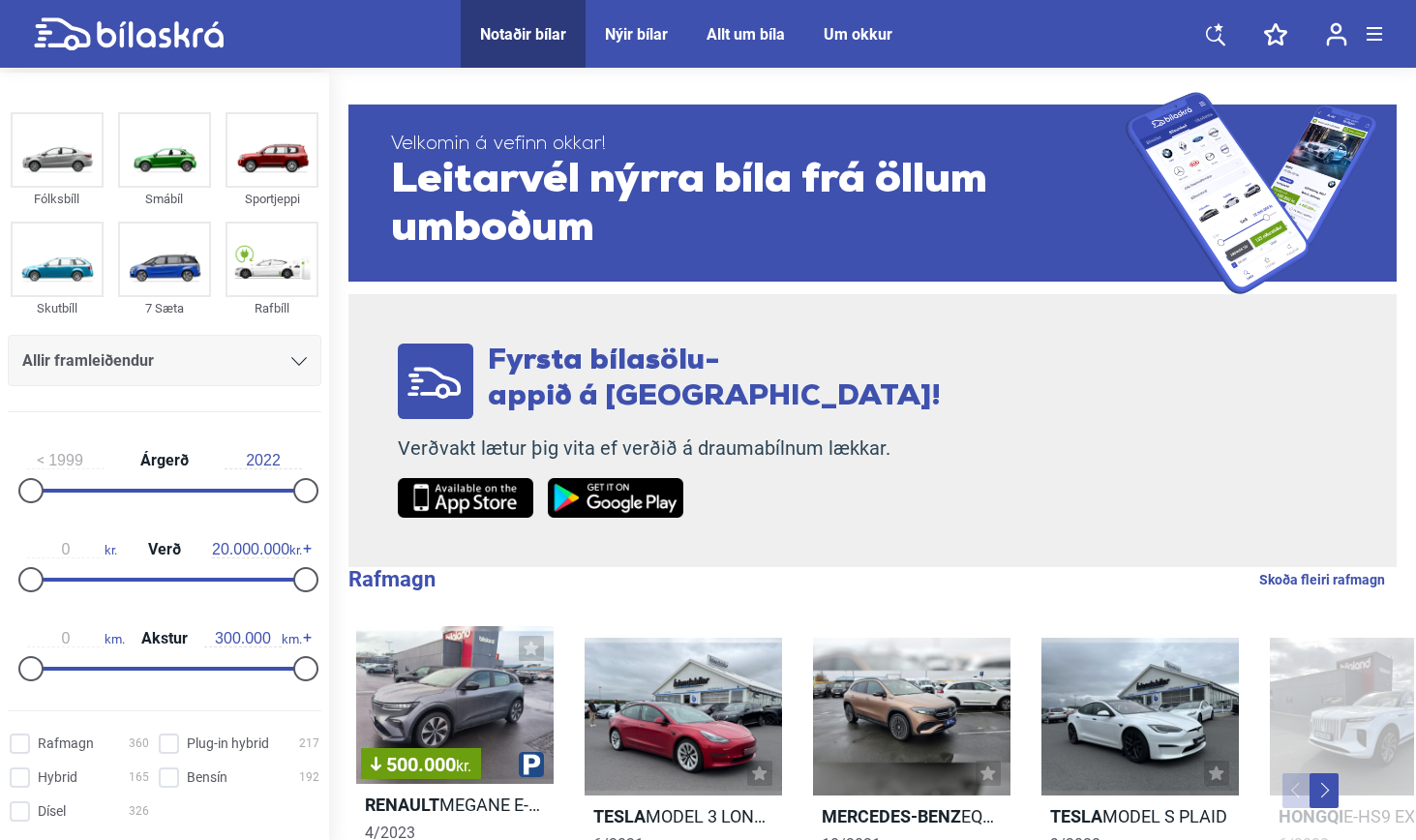 The width and height of the screenshot is (1416, 840). Describe the element at coordinates (455, 804) in the screenshot. I see `h2: MEGANE E-TECH EVOLUTION ER 60KWH` at that location.